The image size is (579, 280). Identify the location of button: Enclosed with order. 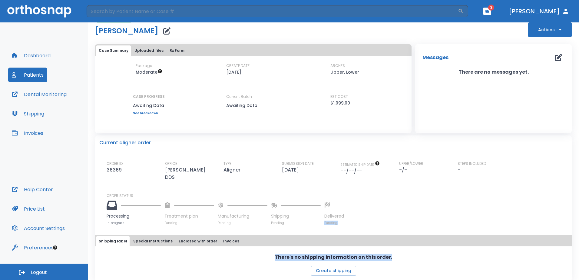
(198, 241).